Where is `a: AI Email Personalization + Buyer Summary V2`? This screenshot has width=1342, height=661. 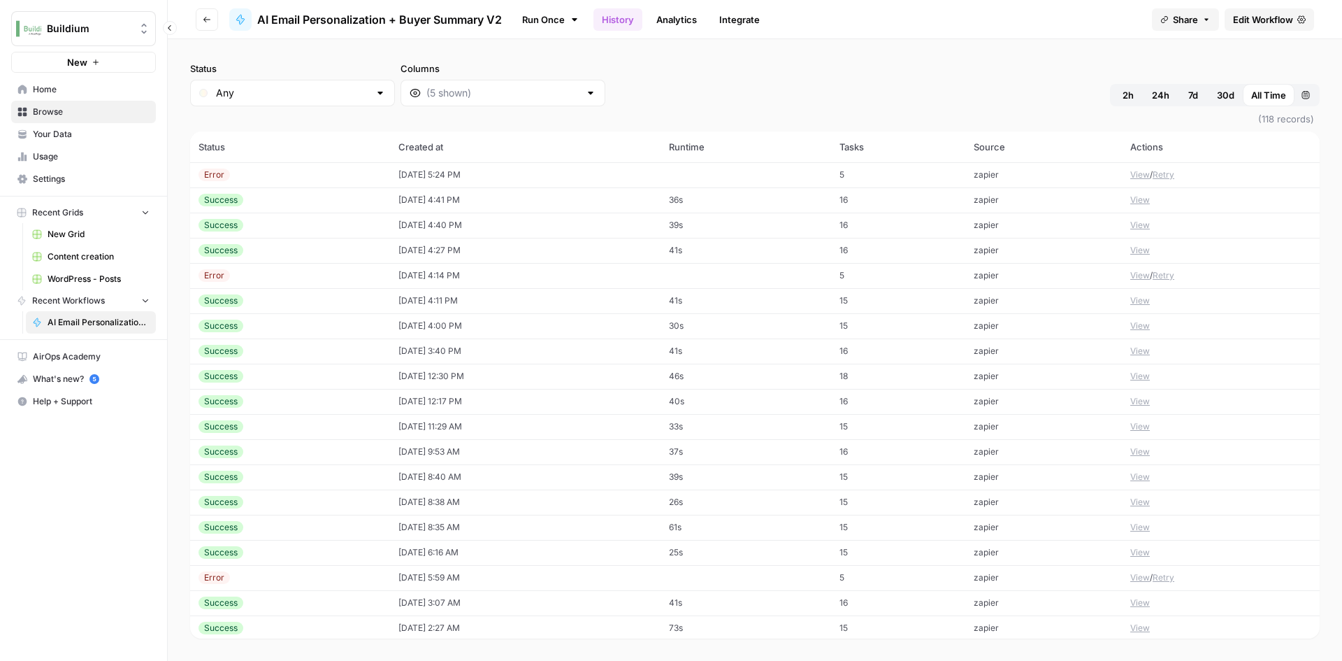
a: AI Email Personalization + Buyer Summary V2 is located at coordinates (91, 322).